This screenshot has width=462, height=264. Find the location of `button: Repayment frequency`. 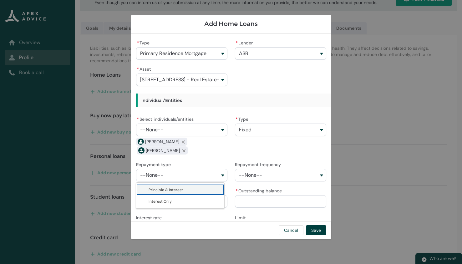

button: Repayment frequency is located at coordinates (280, 175).